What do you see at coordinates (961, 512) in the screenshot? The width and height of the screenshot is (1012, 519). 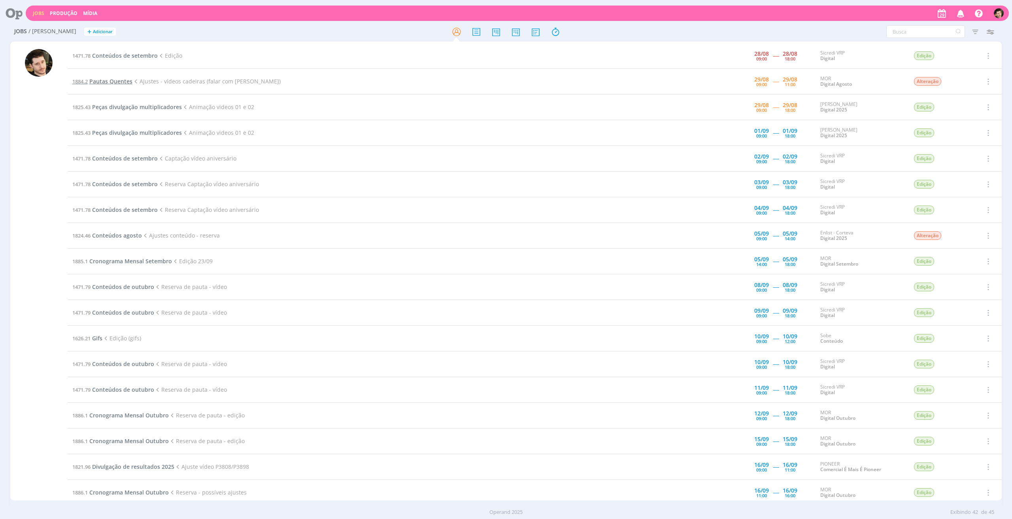 I see `span: Exibindo` at bounding box center [961, 512].